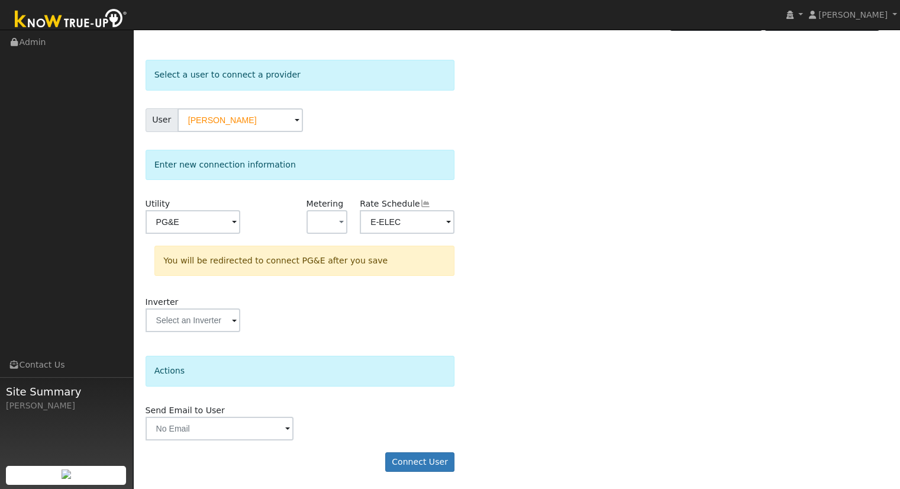 The height and width of the screenshot is (489, 900). Describe the element at coordinates (157, 204) in the screenshot. I see `label: Utility` at that location.